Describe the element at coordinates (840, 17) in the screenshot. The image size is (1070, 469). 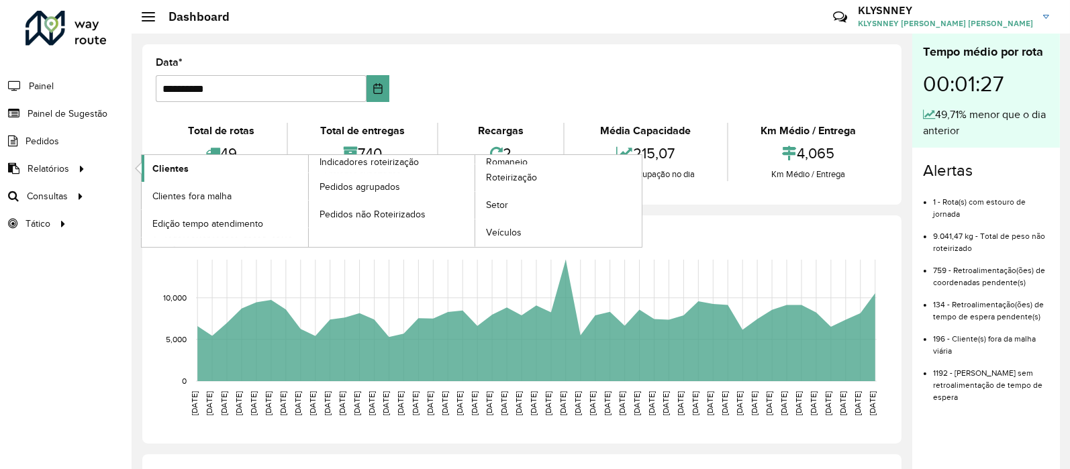
I see `a: Contato Rápido` at that location.